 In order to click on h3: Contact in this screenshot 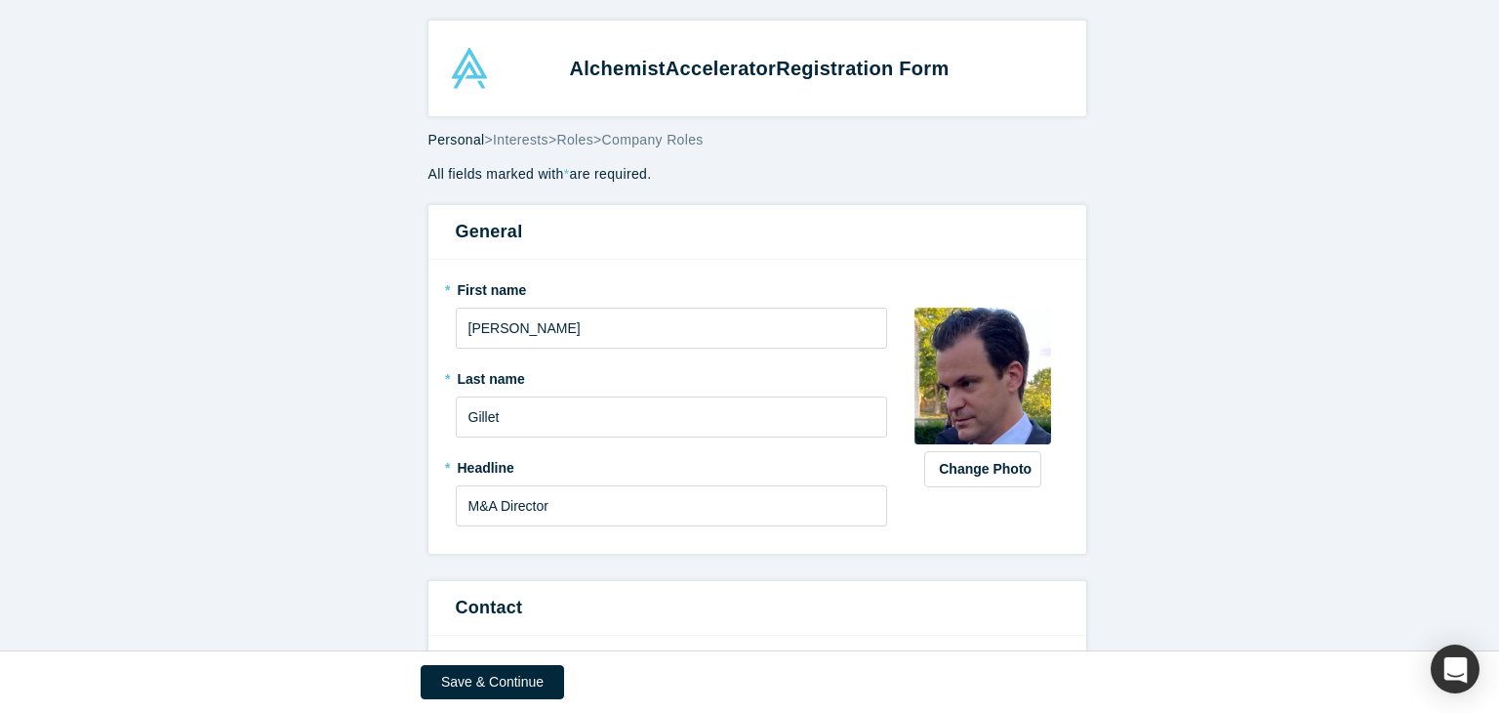, I will do `click(757, 607)`.